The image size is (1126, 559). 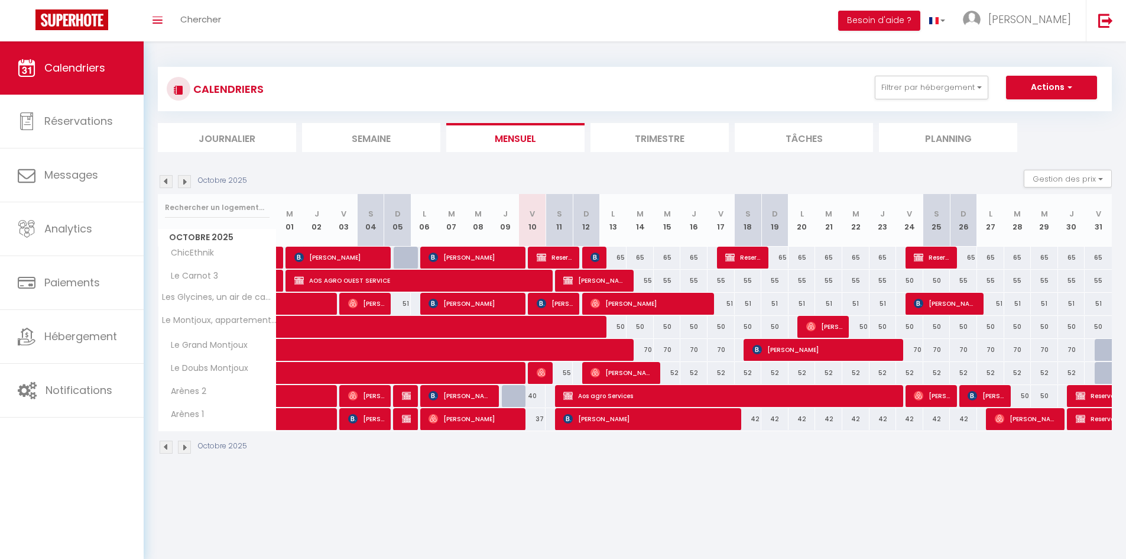 I want to click on li: Trimestre, so click(x=660, y=137).